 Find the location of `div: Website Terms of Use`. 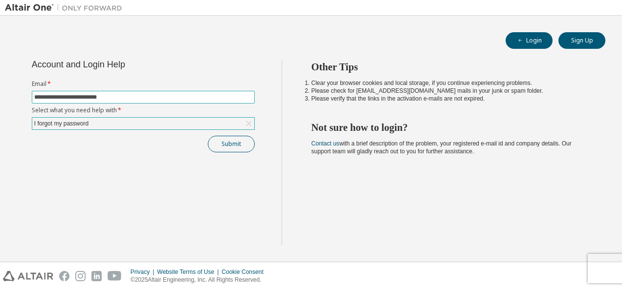

div: Website Terms of Use is located at coordinates (189, 272).